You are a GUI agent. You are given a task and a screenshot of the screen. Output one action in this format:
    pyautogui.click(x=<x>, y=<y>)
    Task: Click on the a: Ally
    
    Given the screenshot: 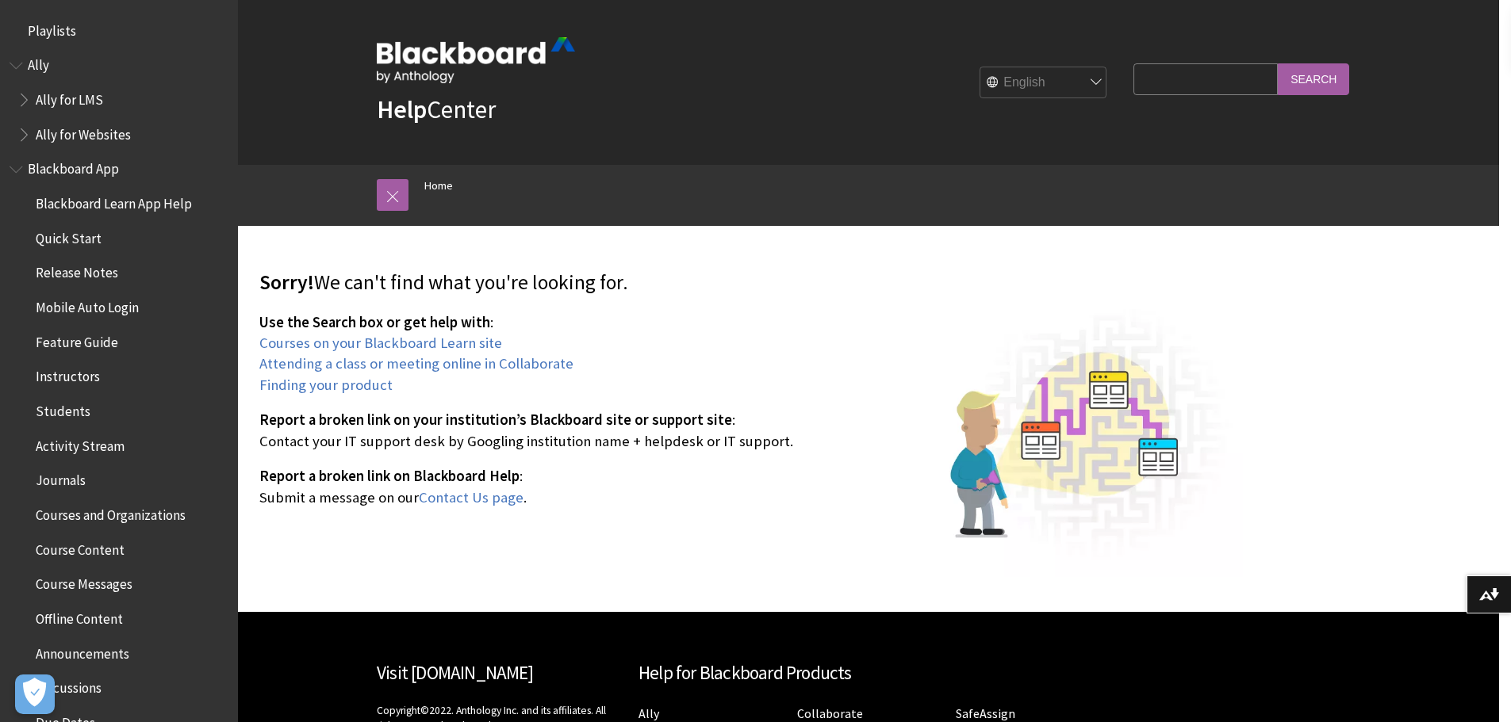 What is the action you would take?
    pyautogui.click(x=649, y=714)
    